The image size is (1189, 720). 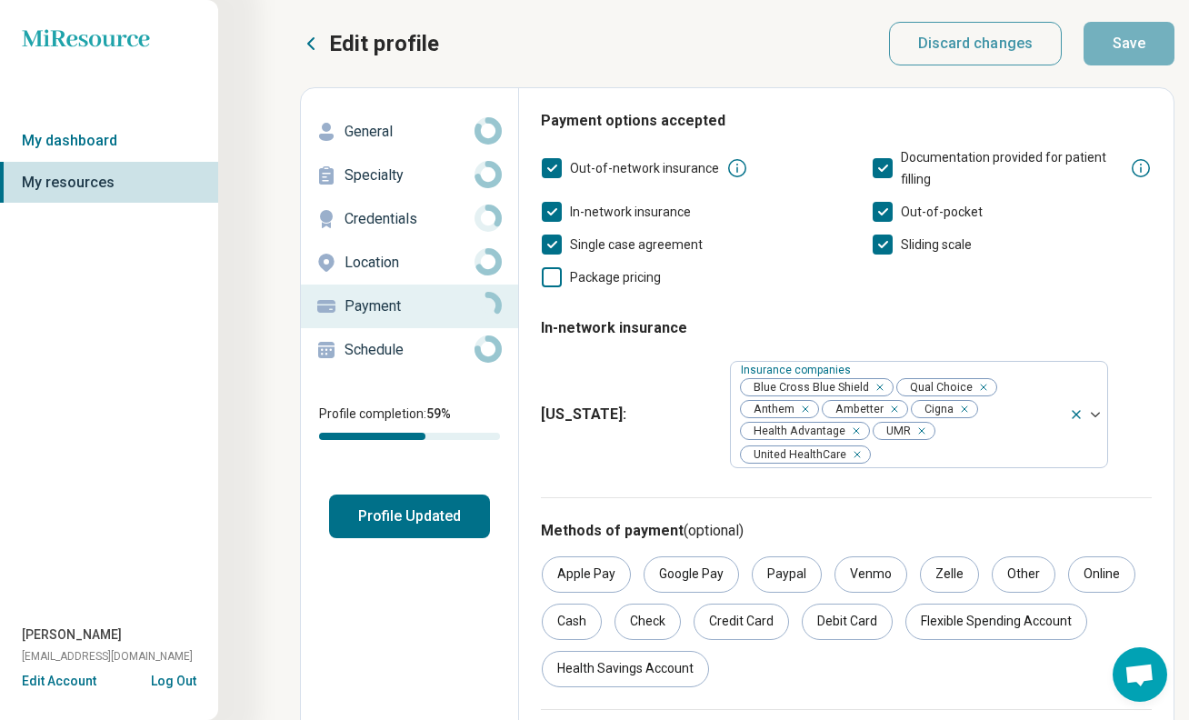 I want to click on span: Out-of-pocket, so click(x=941, y=212).